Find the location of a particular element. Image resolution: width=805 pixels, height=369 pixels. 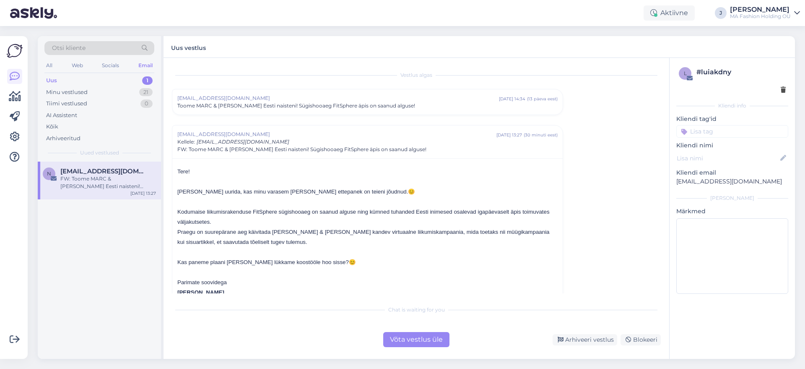

div: MA Fashion Holding OÜ is located at coordinates (760, 16).